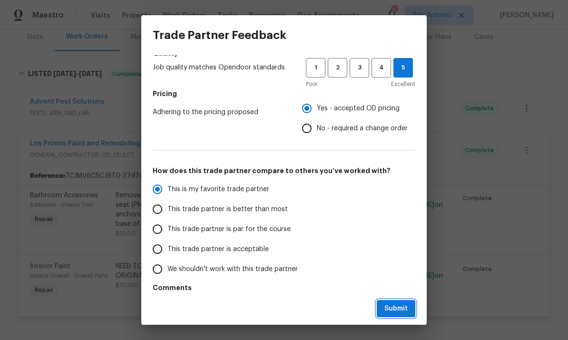  Describe the element at coordinates (337, 68) in the screenshot. I see `span: 2` at that location.